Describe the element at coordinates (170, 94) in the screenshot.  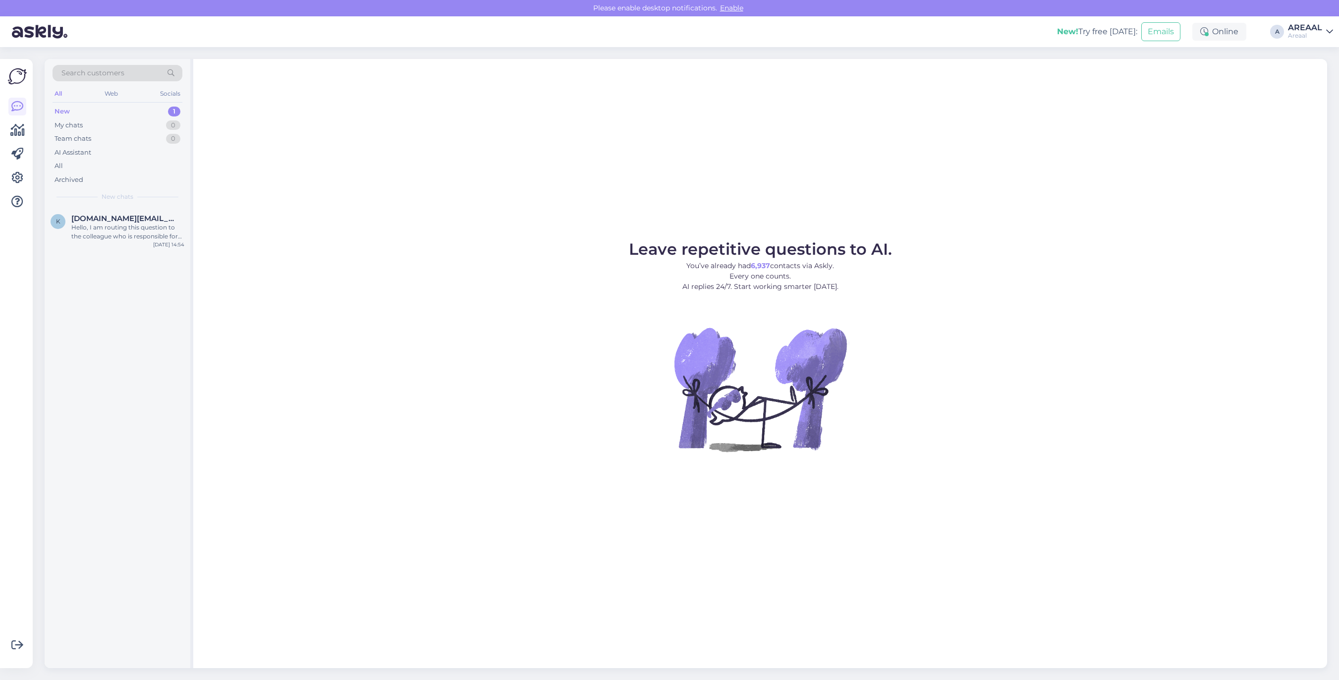
I see `div: Socials` at that location.